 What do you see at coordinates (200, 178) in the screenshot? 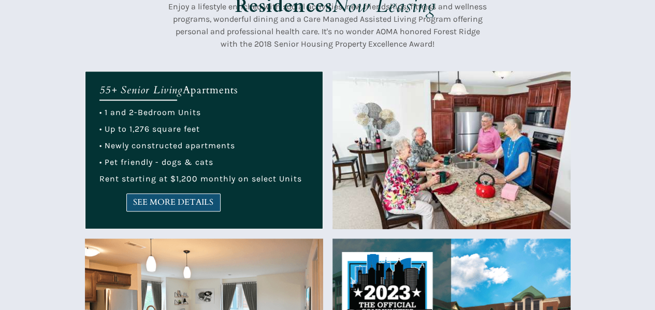
I see `span: Rent starting at $1,200 monthly on select Units` at bounding box center [200, 178].